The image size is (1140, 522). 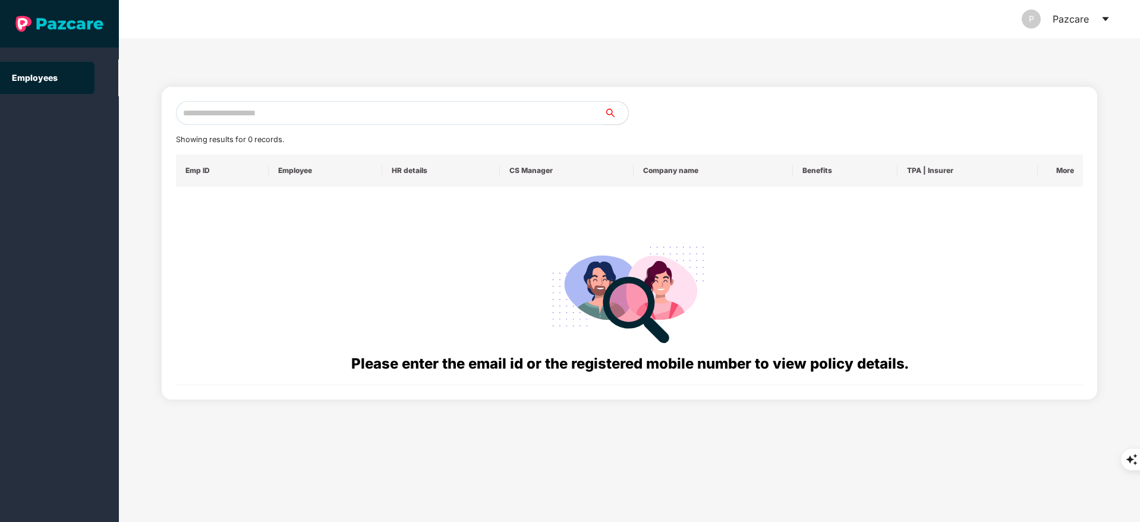 What do you see at coordinates (440, 171) in the screenshot?
I see `th: HR details` at bounding box center [440, 171].